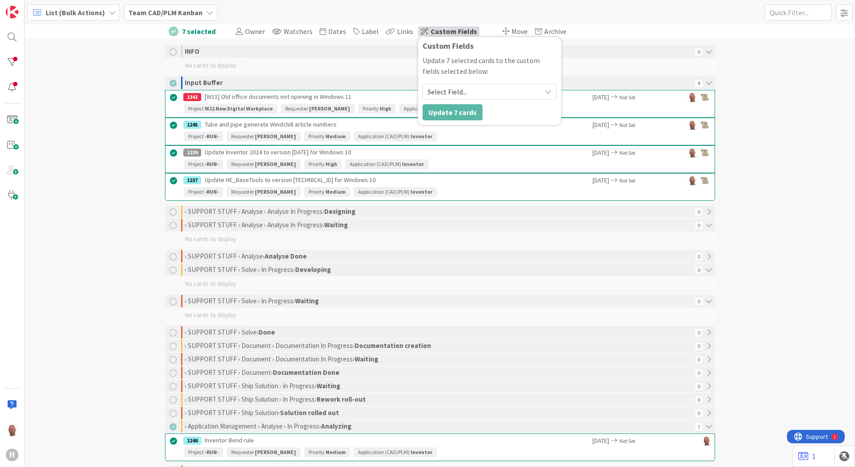  I want to click on span: Watchers, so click(298, 31).